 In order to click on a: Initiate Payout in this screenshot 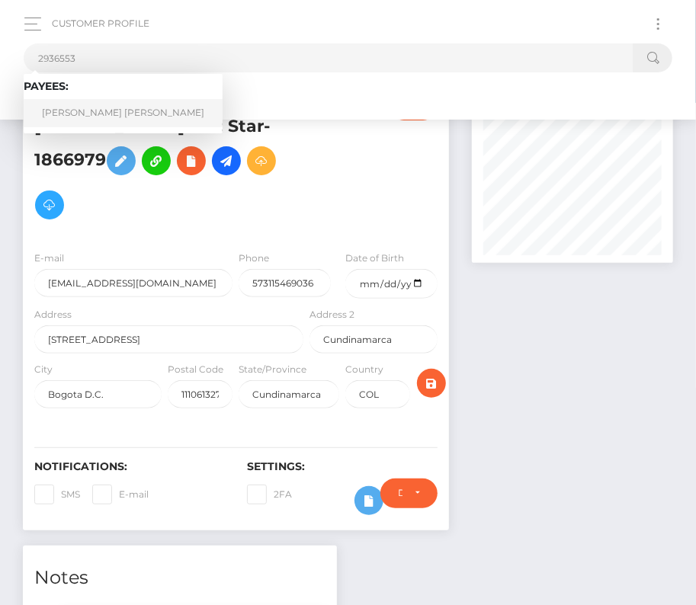, I will do `click(226, 161)`.